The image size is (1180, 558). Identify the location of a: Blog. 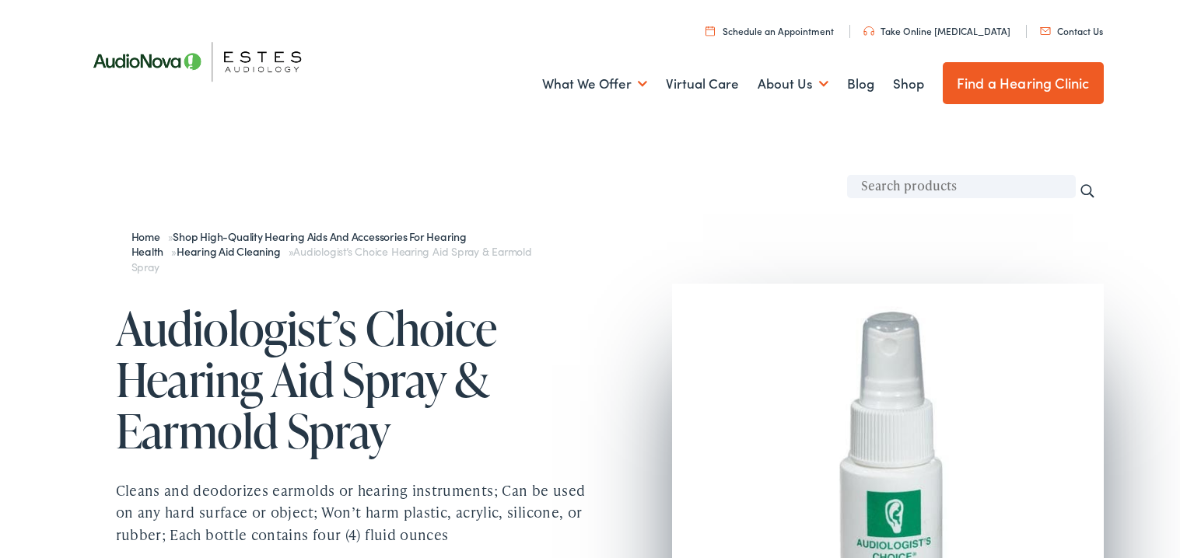
(860, 84).